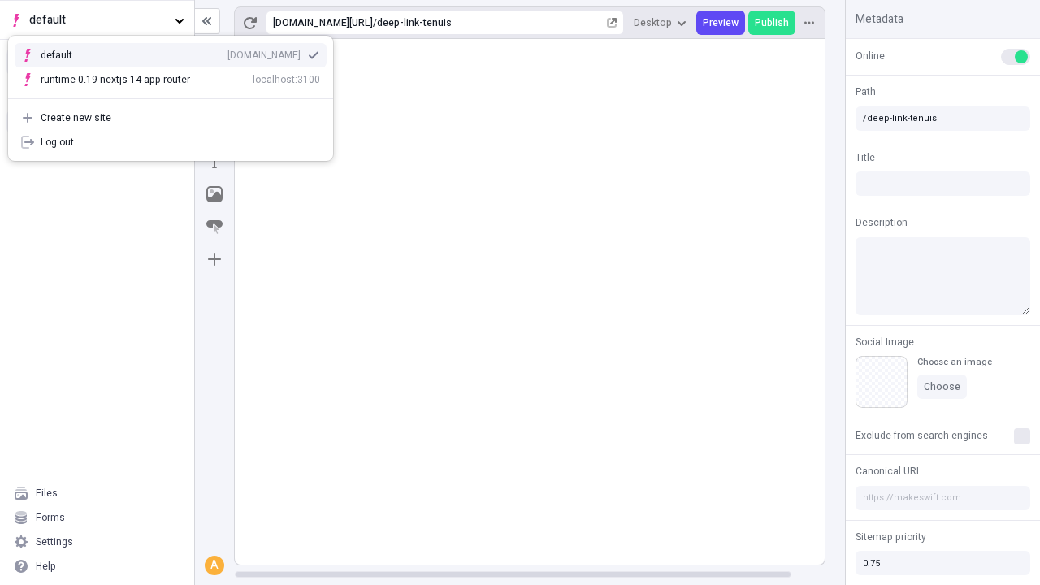  Describe the element at coordinates (45, 566) in the screenshot. I see `div: Help` at that location.